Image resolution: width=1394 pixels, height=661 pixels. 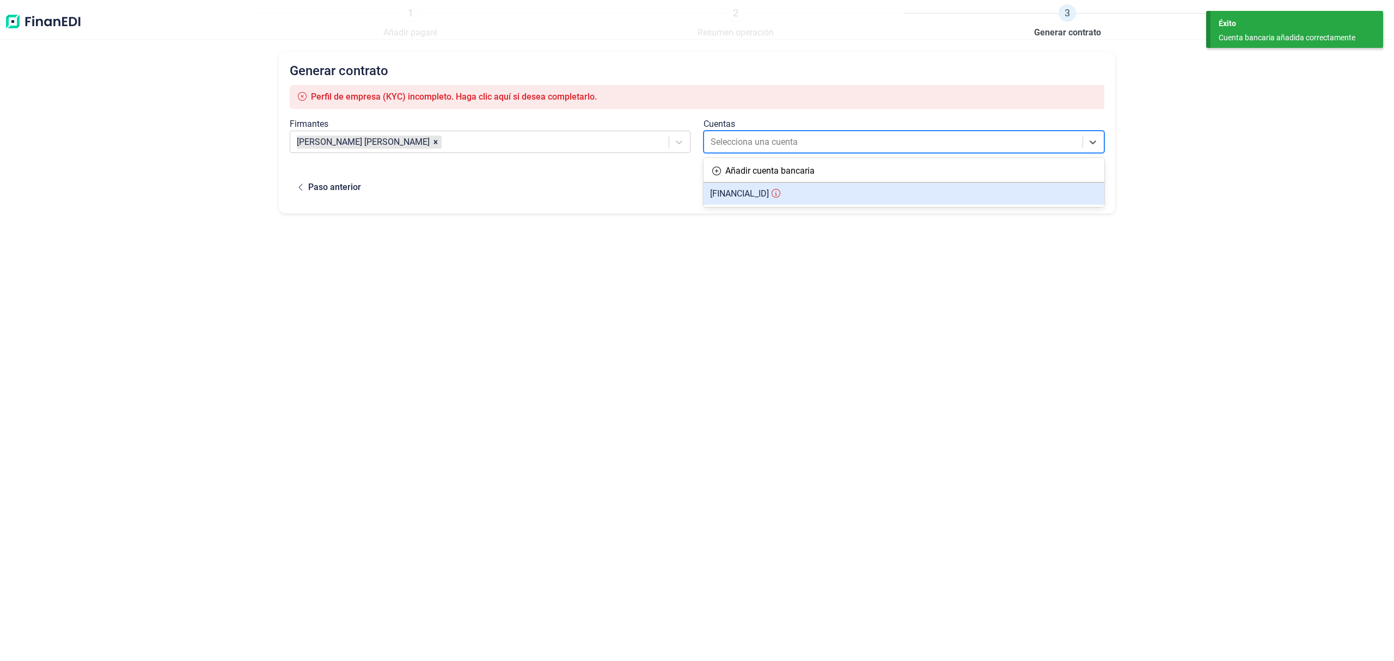 What do you see at coordinates (436, 142) in the screenshot?
I see `div: Remove MARIA CARMEN` at bounding box center [436, 142].